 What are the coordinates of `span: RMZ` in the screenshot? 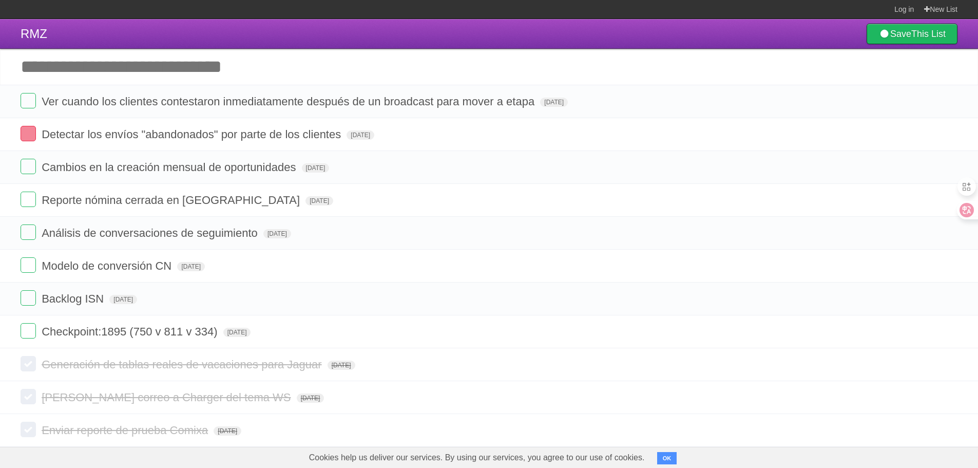 It's located at (34, 33).